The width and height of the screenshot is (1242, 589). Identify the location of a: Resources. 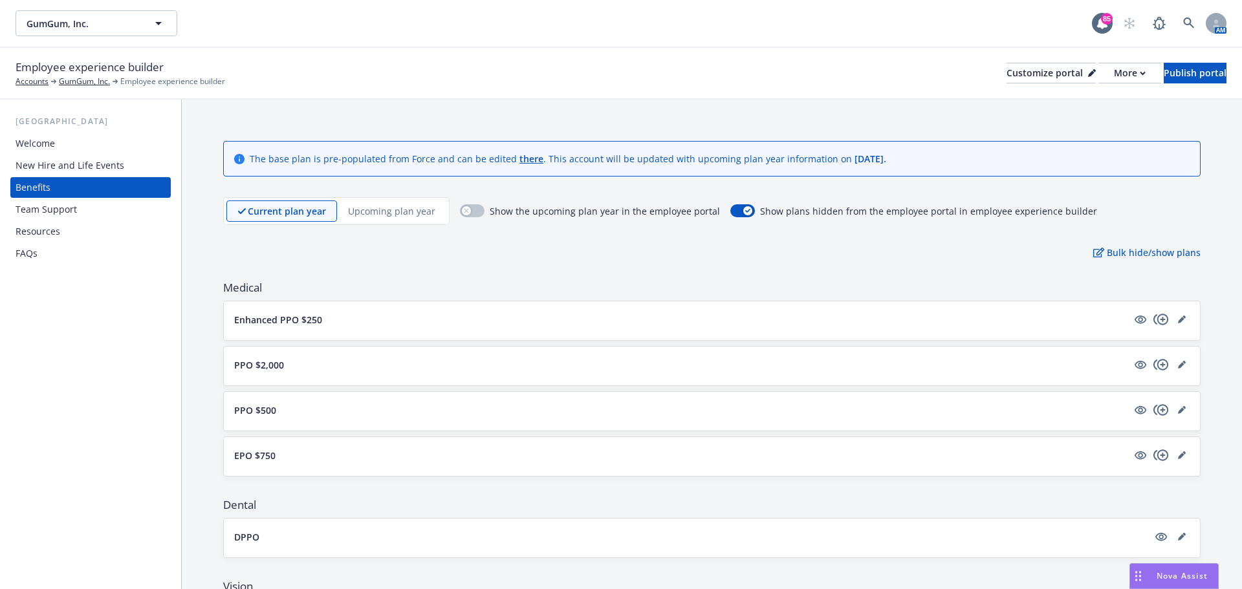
(91, 232).